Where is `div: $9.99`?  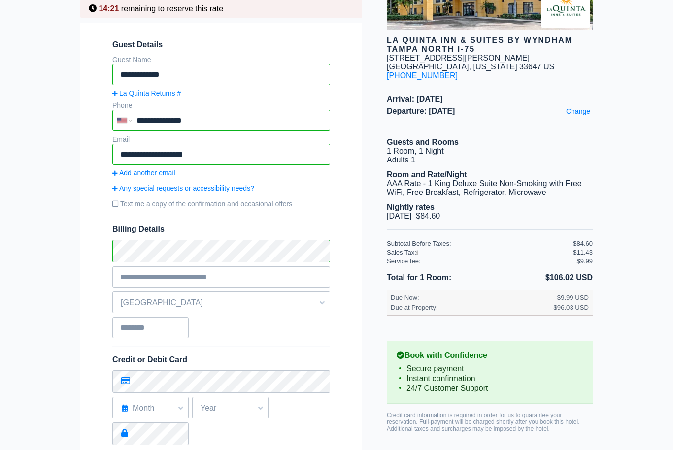 div: $9.99 is located at coordinates (584, 261).